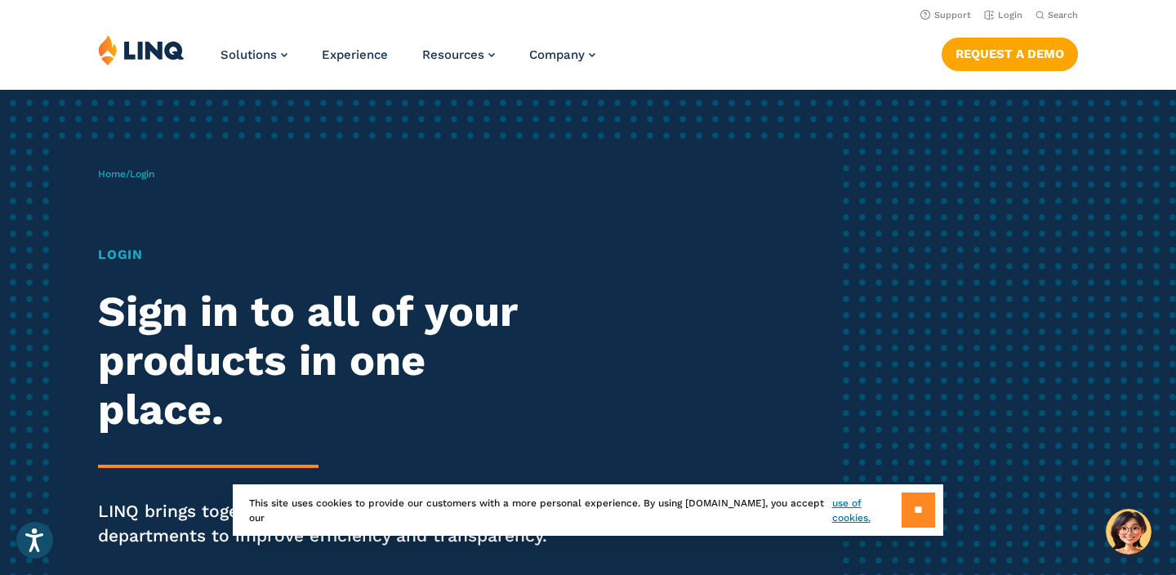 This screenshot has width=1176, height=575. What do you see at coordinates (557, 55) in the screenshot?
I see `span: Company` at bounding box center [557, 55].